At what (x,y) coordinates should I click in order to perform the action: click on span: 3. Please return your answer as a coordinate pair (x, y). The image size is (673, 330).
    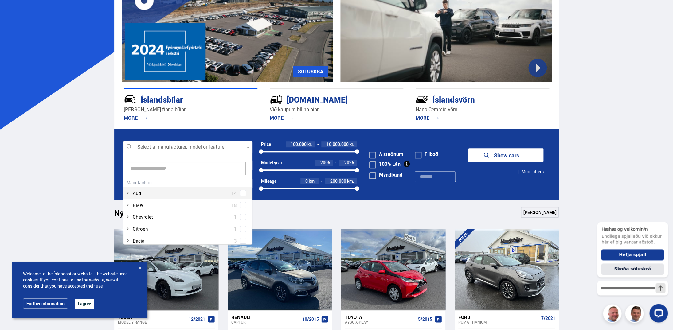
    Looking at the image, I should click on (235, 241).